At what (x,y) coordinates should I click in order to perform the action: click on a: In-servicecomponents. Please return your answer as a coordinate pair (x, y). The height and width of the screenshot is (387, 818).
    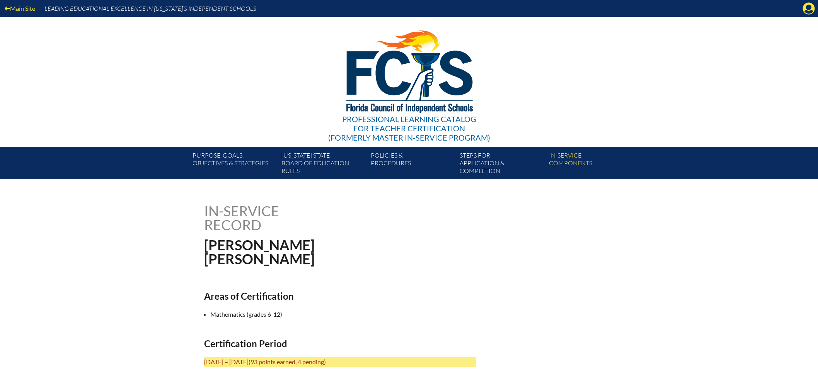
    Looking at the image, I should click on (590, 165).